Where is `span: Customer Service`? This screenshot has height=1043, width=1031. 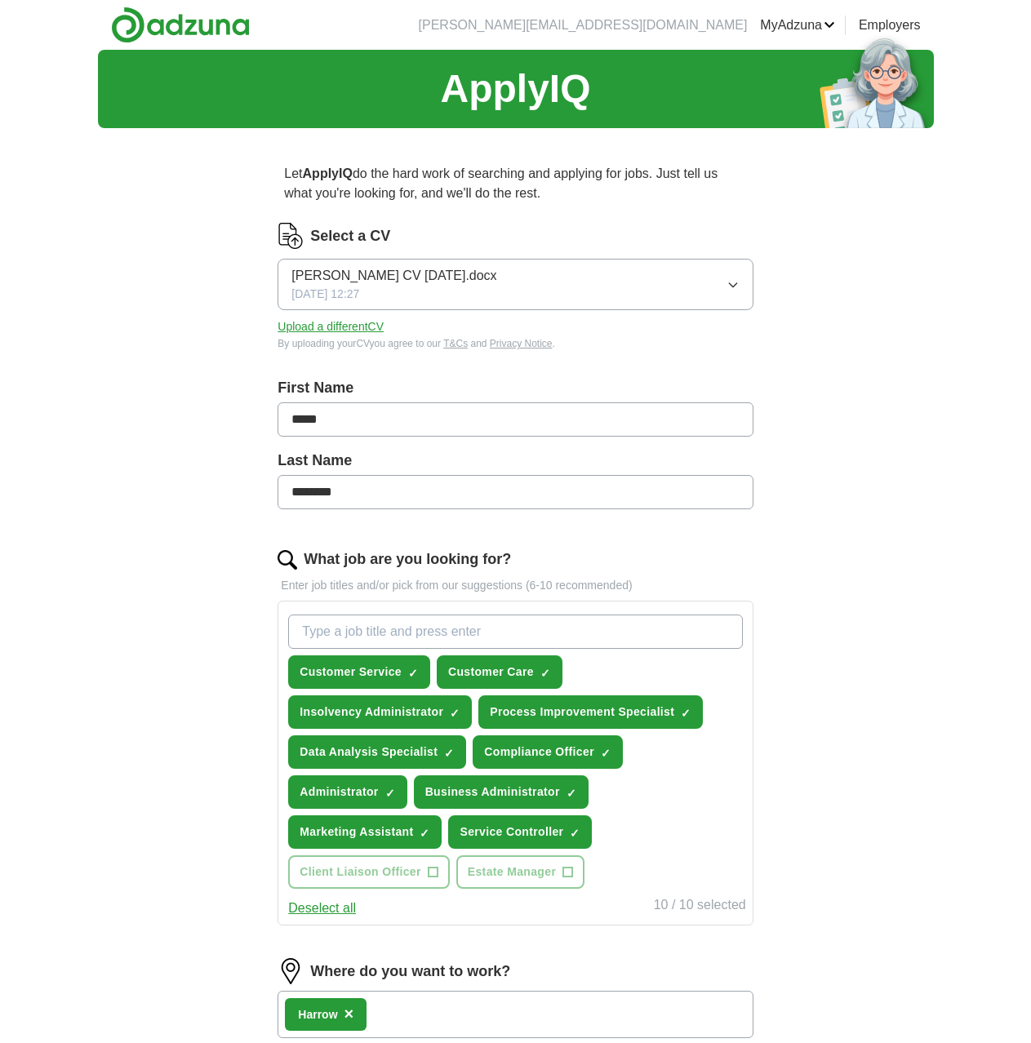
span: Customer Service is located at coordinates (350, 672).